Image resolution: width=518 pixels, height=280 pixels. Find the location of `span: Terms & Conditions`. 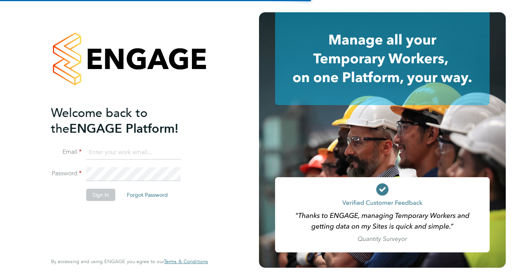

span: Terms & Conditions is located at coordinates (186, 261).